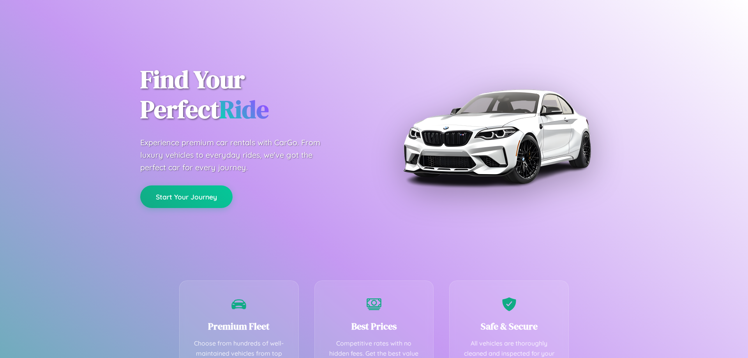  What do you see at coordinates (238, 155) in the screenshot?
I see `p: Experience premium car rentals with CarGo. From luxury vehicles to everyday rides, we've got the ...` at bounding box center [238, 155].